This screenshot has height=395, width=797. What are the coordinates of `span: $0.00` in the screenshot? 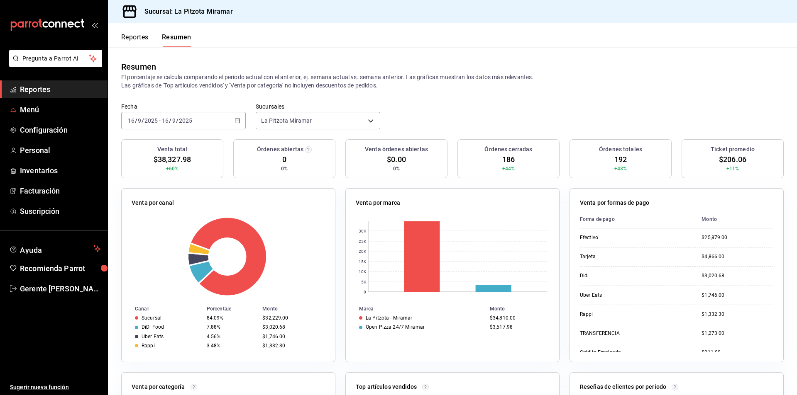 It's located at (396, 159).